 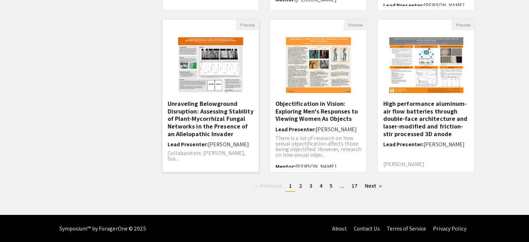 I want to click on img: <p>Objectification in Vision: Exploring Men's Responses to Viewing Women As Objects</p>, so click(x=318, y=65).